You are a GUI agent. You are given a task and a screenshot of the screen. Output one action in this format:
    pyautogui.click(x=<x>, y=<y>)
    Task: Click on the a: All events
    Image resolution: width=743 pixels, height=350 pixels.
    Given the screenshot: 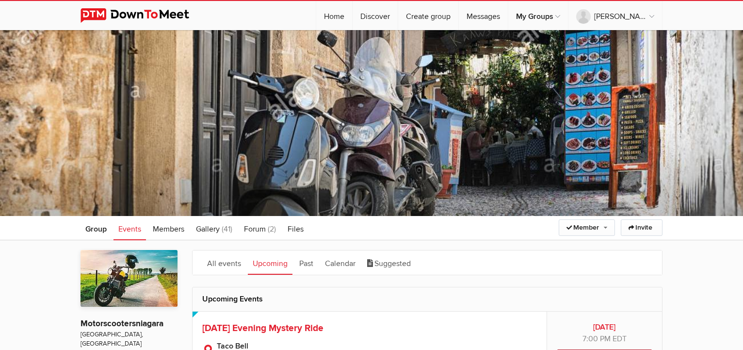 What is the action you would take?
    pyautogui.click(x=224, y=263)
    